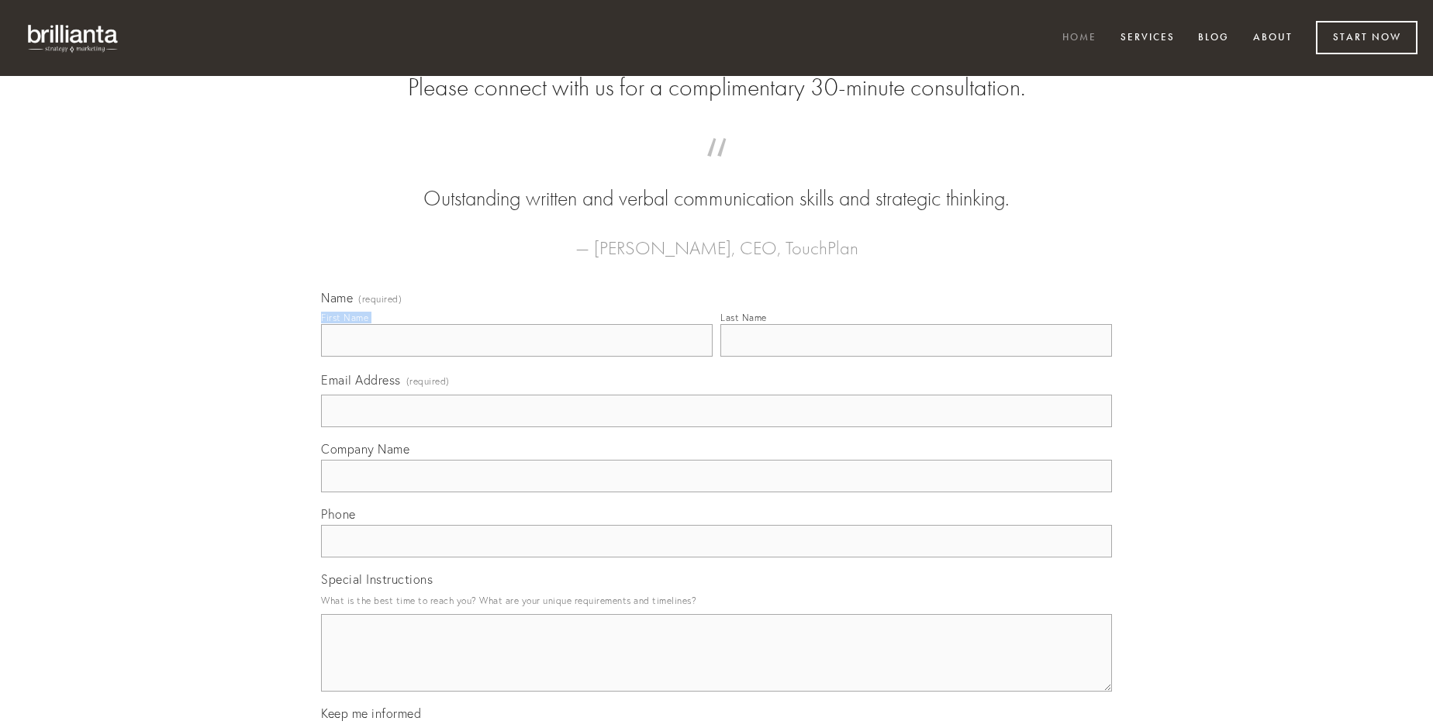 The height and width of the screenshot is (728, 1433). Describe the element at coordinates (1367, 37) in the screenshot. I see `a: Start Now` at that location.